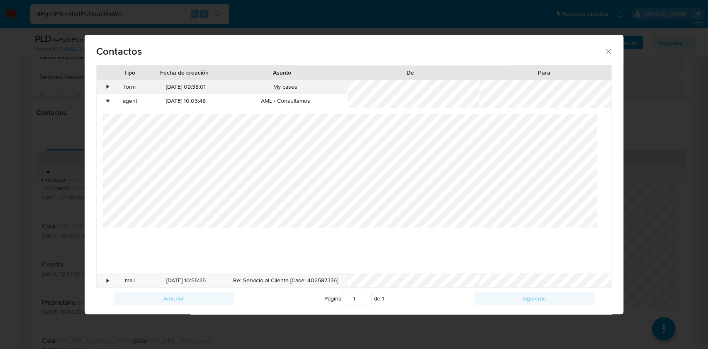 The image size is (708, 349). What do you see at coordinates (608, 51) in the screenshot?
I see `button: close` at bounding box center [608, 51].